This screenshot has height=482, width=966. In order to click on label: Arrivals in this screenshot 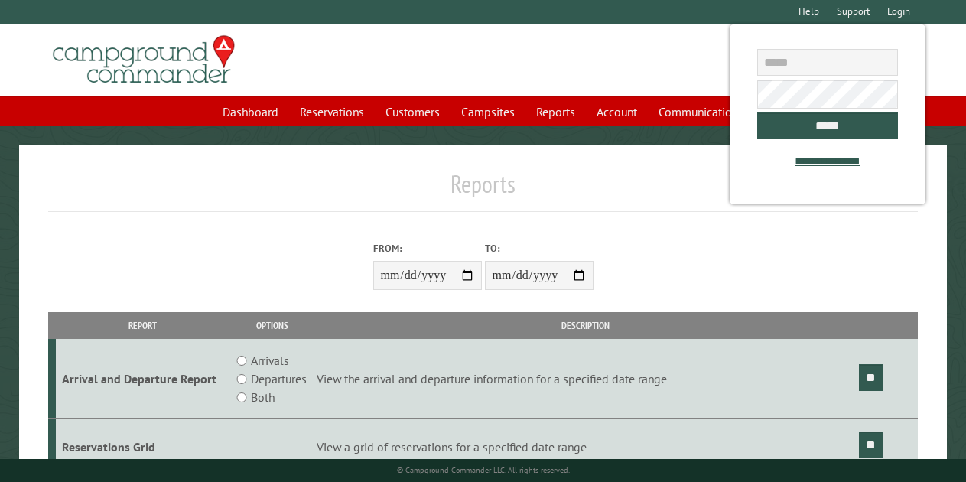, I will do `click(270, 360)`.